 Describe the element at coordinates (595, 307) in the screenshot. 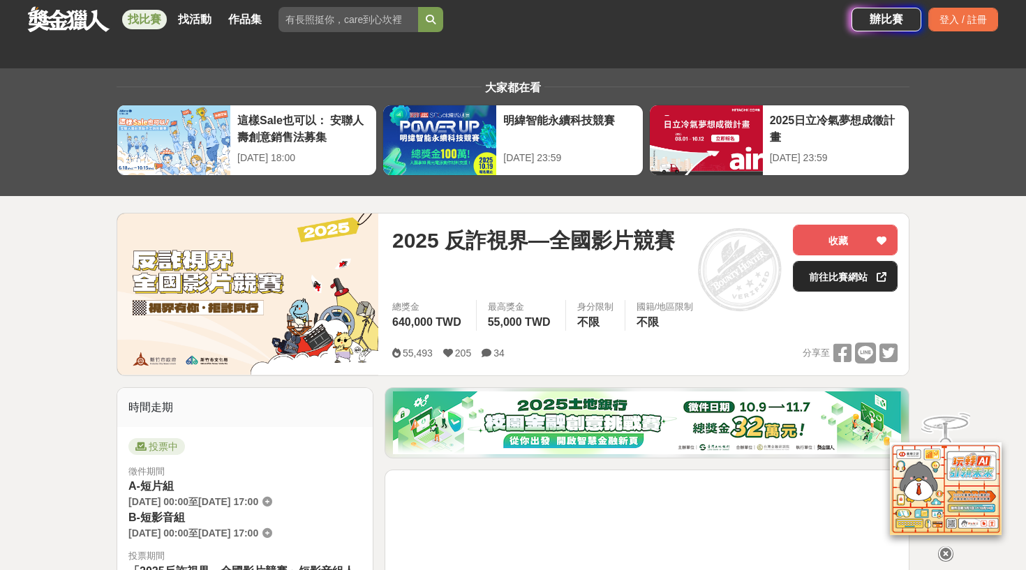

I see `div: 身分限制` at that location.